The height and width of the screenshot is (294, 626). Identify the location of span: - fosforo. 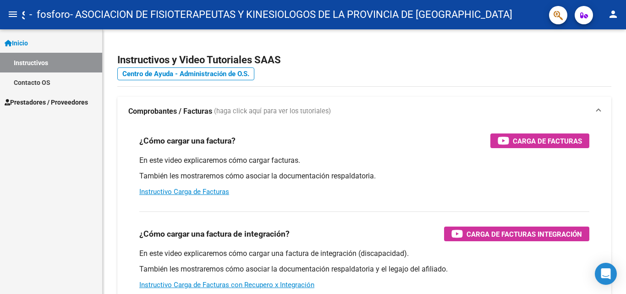
(49, 15).